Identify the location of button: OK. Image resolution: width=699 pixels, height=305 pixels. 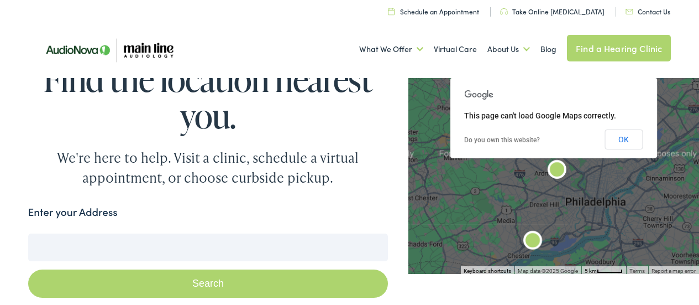
(624, 139).